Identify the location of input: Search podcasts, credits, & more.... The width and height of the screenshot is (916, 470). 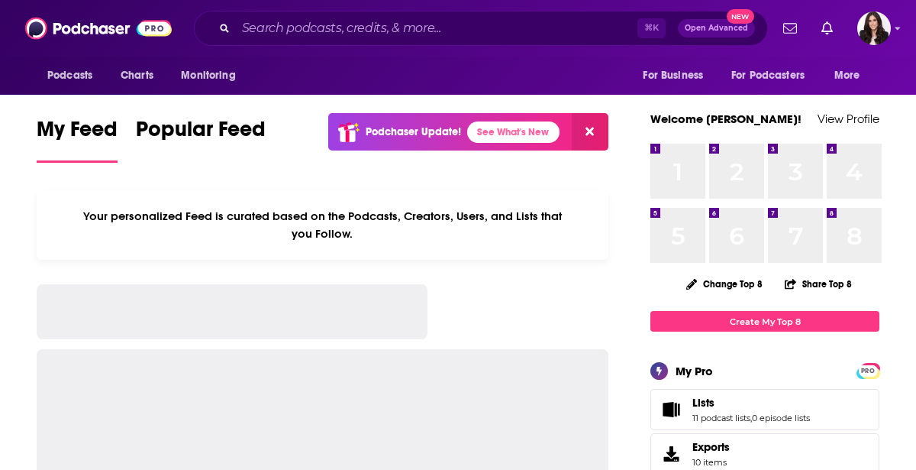
(437, 28).